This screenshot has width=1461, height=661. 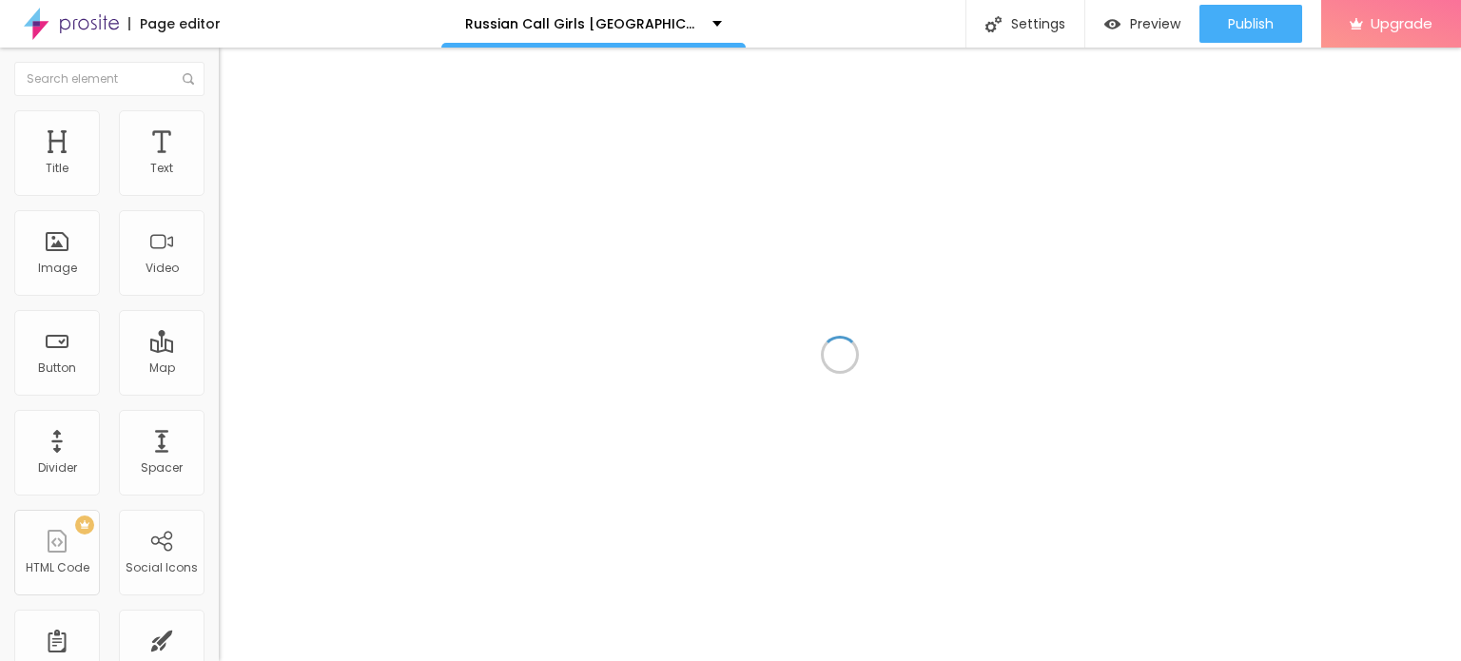 I want to click on div: Button, so click(x=57, y=368).